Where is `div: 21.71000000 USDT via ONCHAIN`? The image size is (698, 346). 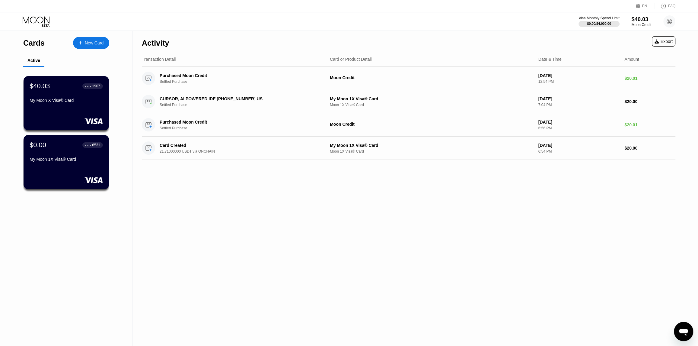 div: 21.71000000 USDT via ONCHAIN is located at coordinates (242, 151).